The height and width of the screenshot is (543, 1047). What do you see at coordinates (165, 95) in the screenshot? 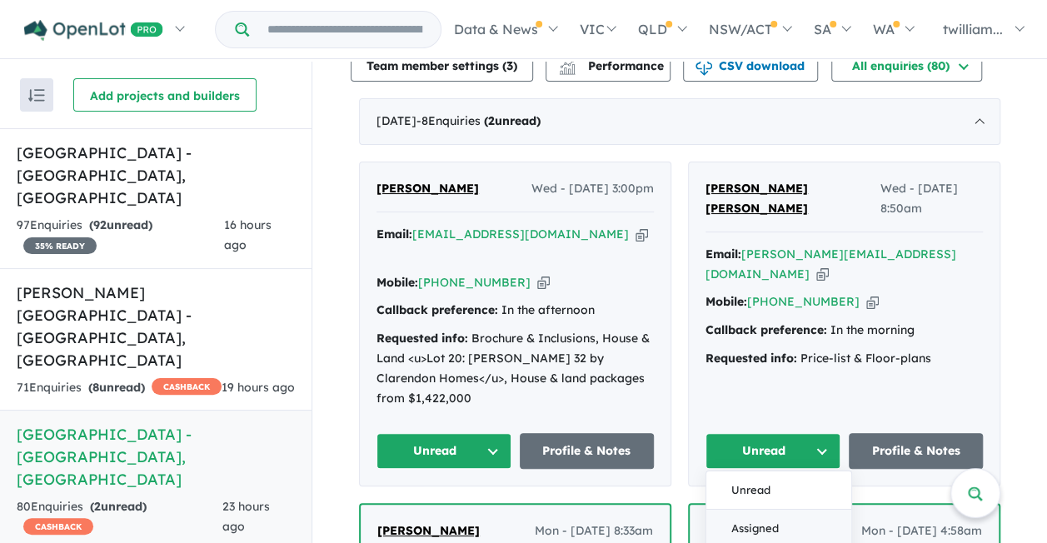
I see `button: Add projects and builders` at bounding box center [165, 95].